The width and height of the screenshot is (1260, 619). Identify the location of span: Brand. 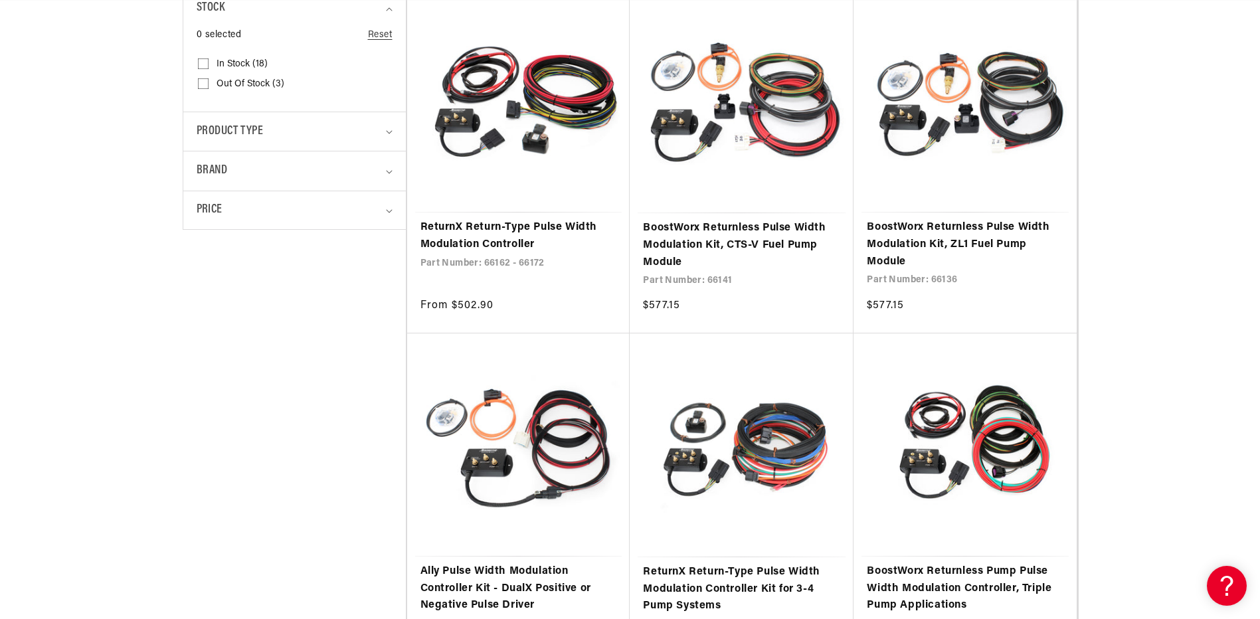
(212, 171).